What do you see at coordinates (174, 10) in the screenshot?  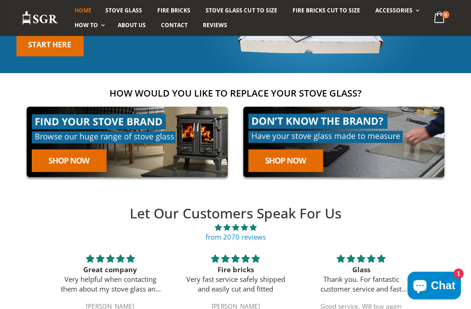 I see `span: Fire Bricks` at bounding box center [174, 10].